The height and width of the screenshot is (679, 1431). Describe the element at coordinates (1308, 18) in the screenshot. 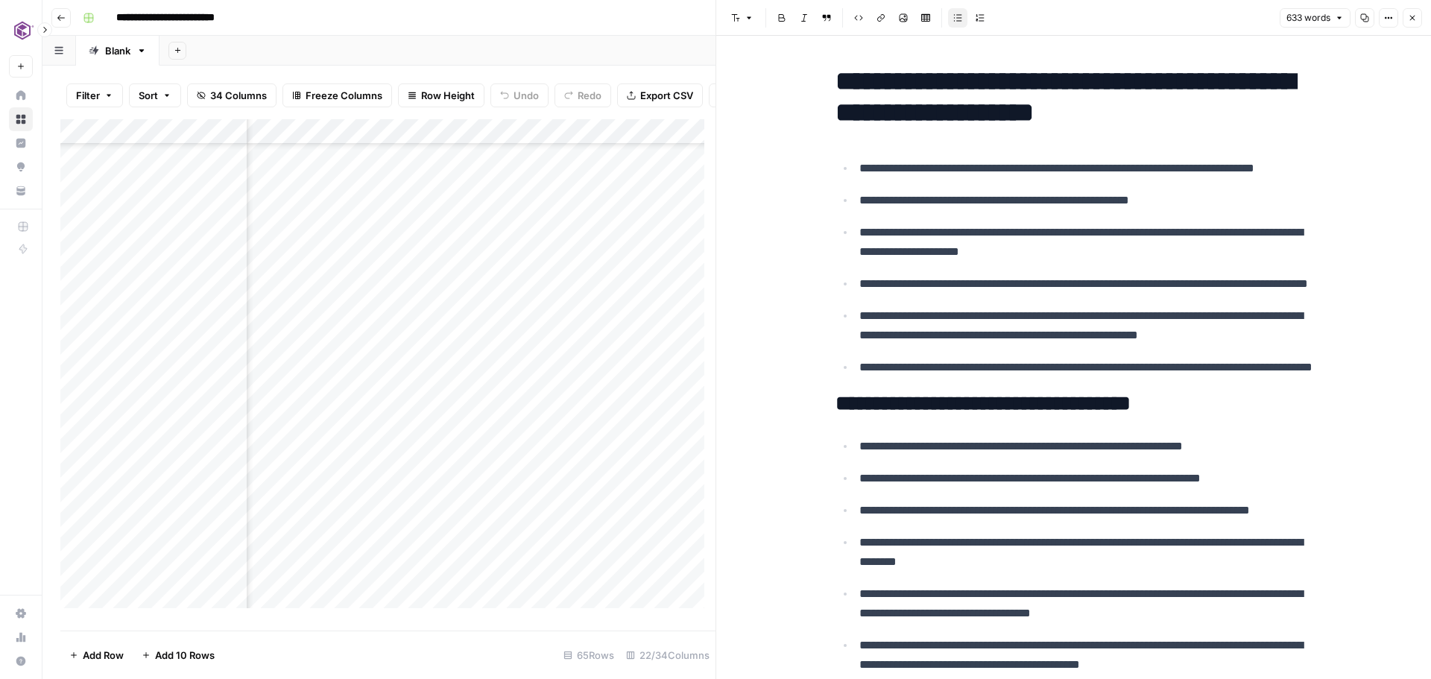

I see `span: 633 words` at that location.